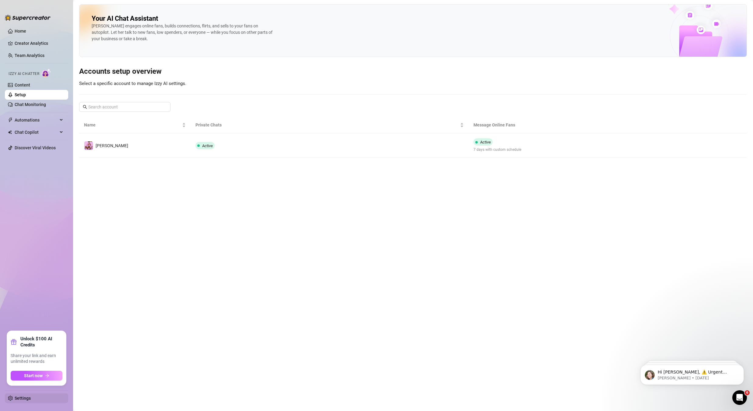 This screenshot has width=753, height=411. I want to click on p: Message from Ella, sent 5w ago, so click(66, 26).